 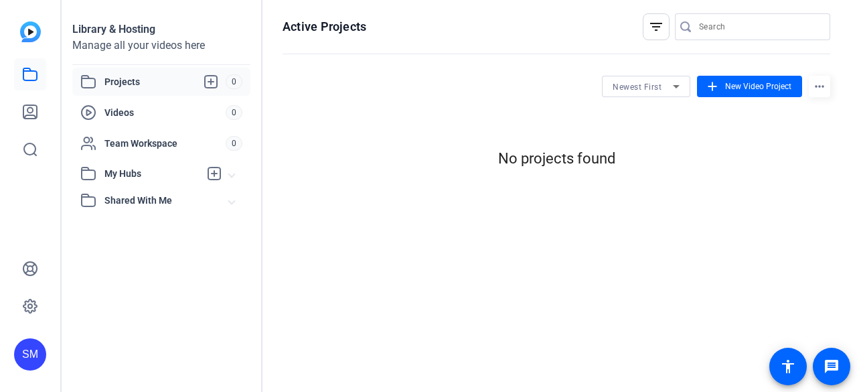 What do you see at coordinates (161, 46) in the screenshot?
I see `div: Manage all your videos here` at bounding box center [161, 46].